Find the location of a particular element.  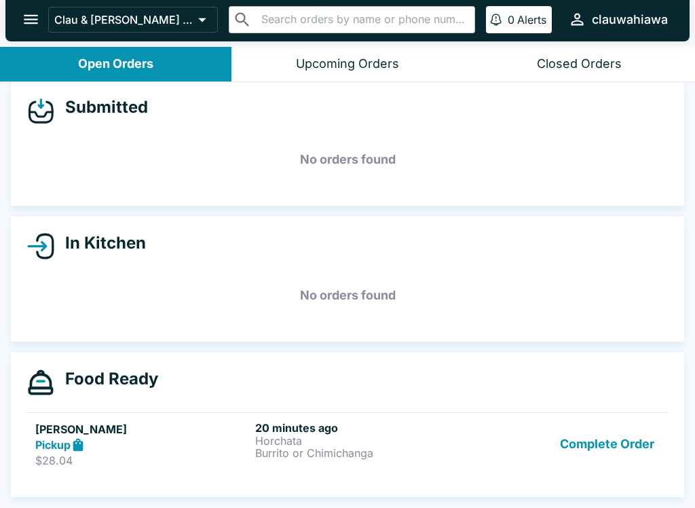

h4: Food Ready is located at coordinates (106, 379).